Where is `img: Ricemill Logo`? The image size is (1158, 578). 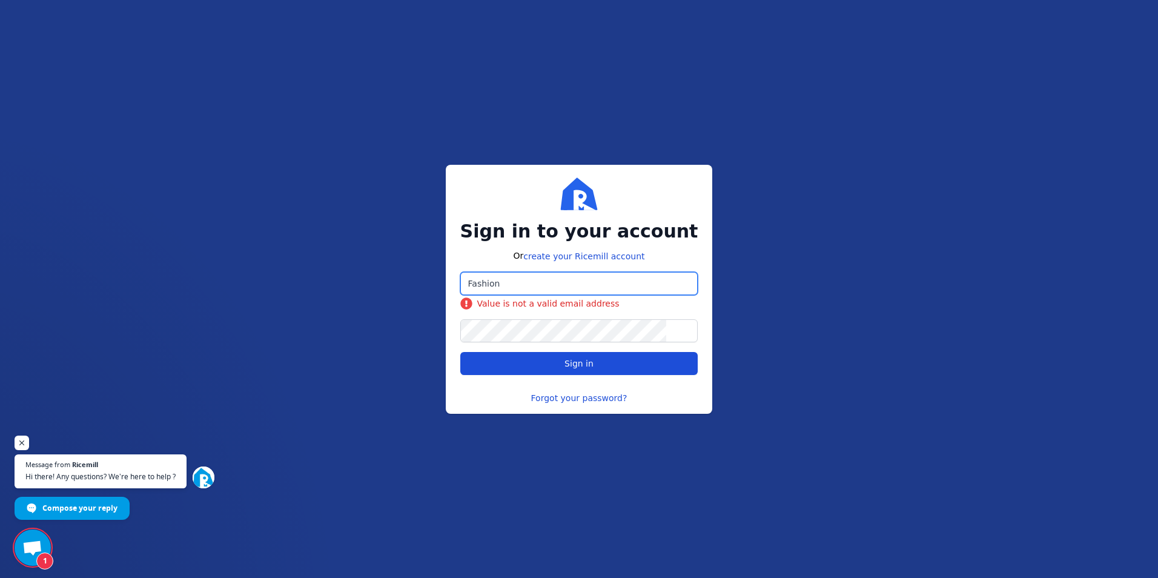 img: Ricemill Logo is located at coordinates (579, 194).